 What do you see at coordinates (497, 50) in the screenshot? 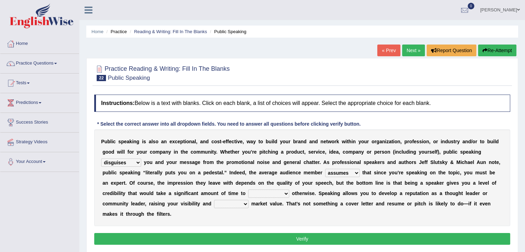
I see `button: Re-Attempt` at bounding box center [497, 50].